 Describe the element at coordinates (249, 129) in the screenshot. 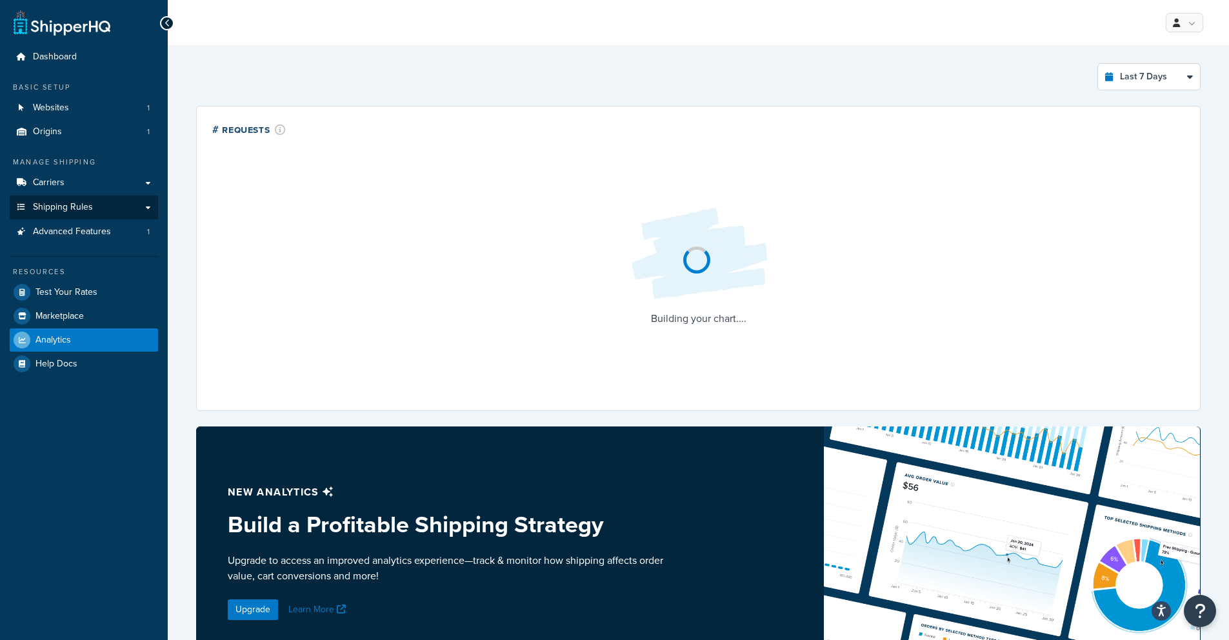

I see `div: # Requests` at that location.